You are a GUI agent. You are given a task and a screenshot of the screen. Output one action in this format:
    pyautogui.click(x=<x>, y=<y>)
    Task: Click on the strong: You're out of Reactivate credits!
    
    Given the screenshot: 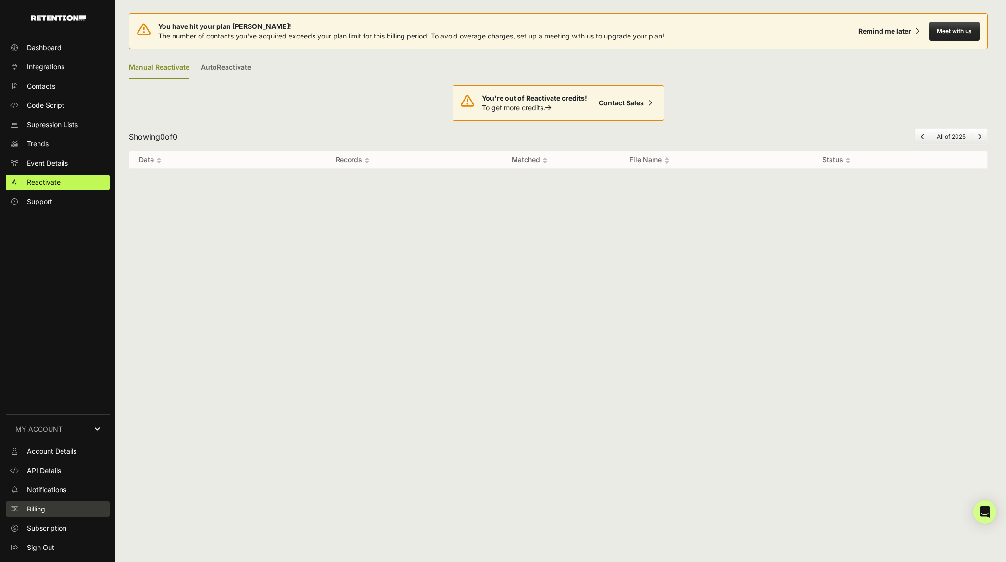 What is the action you would take?
    pyautogui.click(x=534, y=98)
    